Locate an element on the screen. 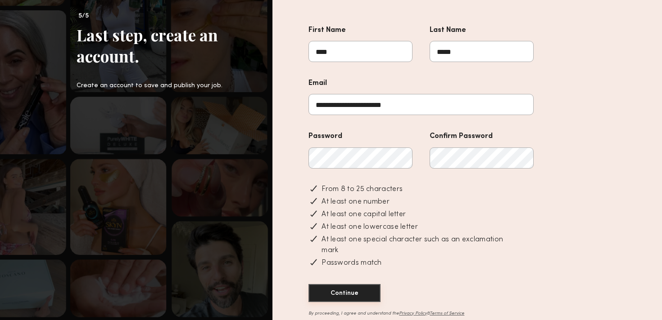 The image size is (662, 320). button: Continue is located at coordinates (344, 293).